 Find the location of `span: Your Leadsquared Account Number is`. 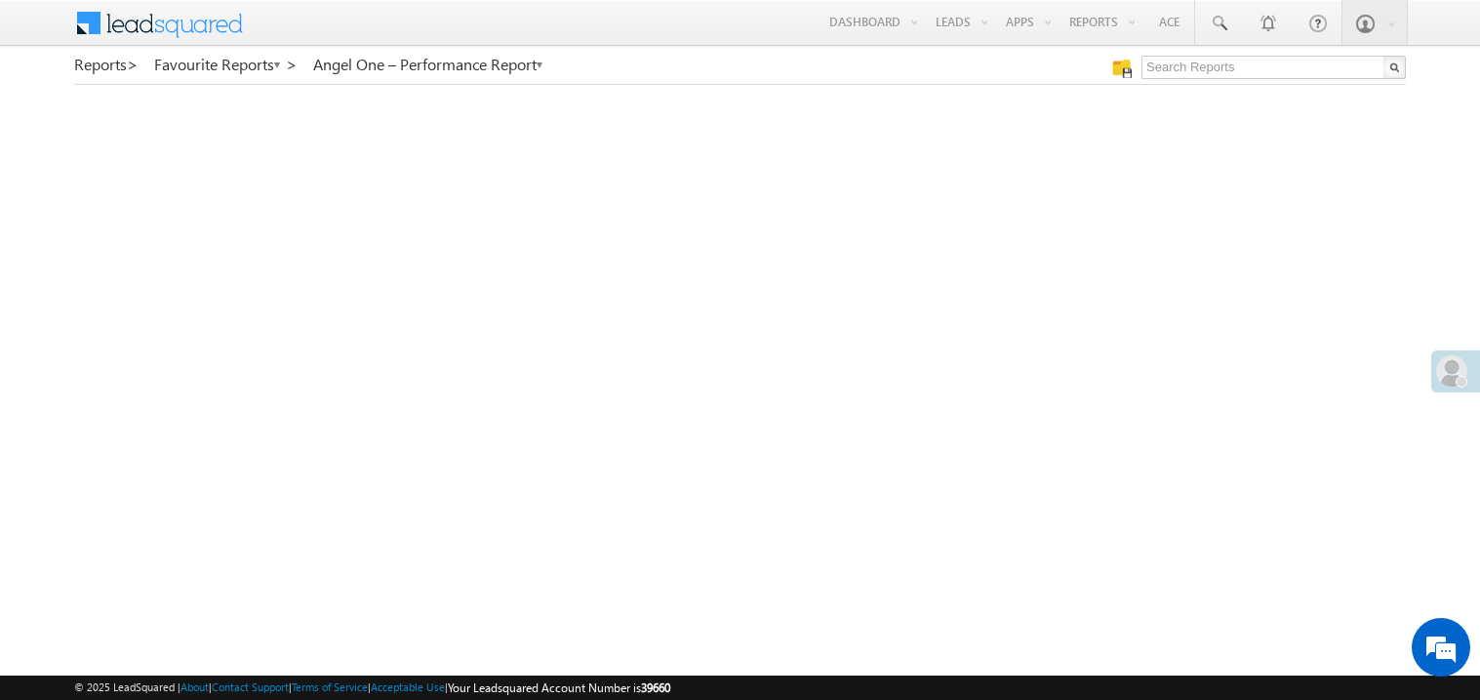

span: Your Leadsquared Account Number is is located at coordinates (559, 687).